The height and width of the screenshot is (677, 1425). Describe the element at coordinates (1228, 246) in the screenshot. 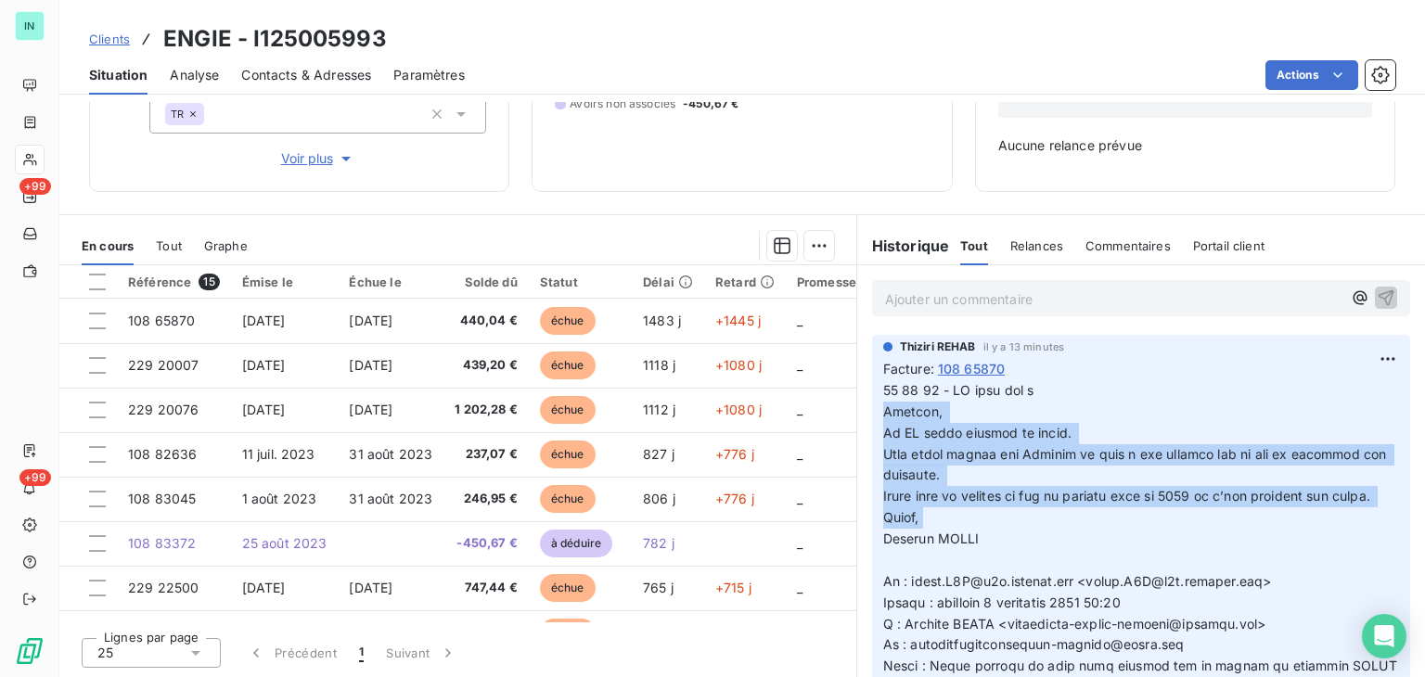

I see `span: Portail client` at that location.